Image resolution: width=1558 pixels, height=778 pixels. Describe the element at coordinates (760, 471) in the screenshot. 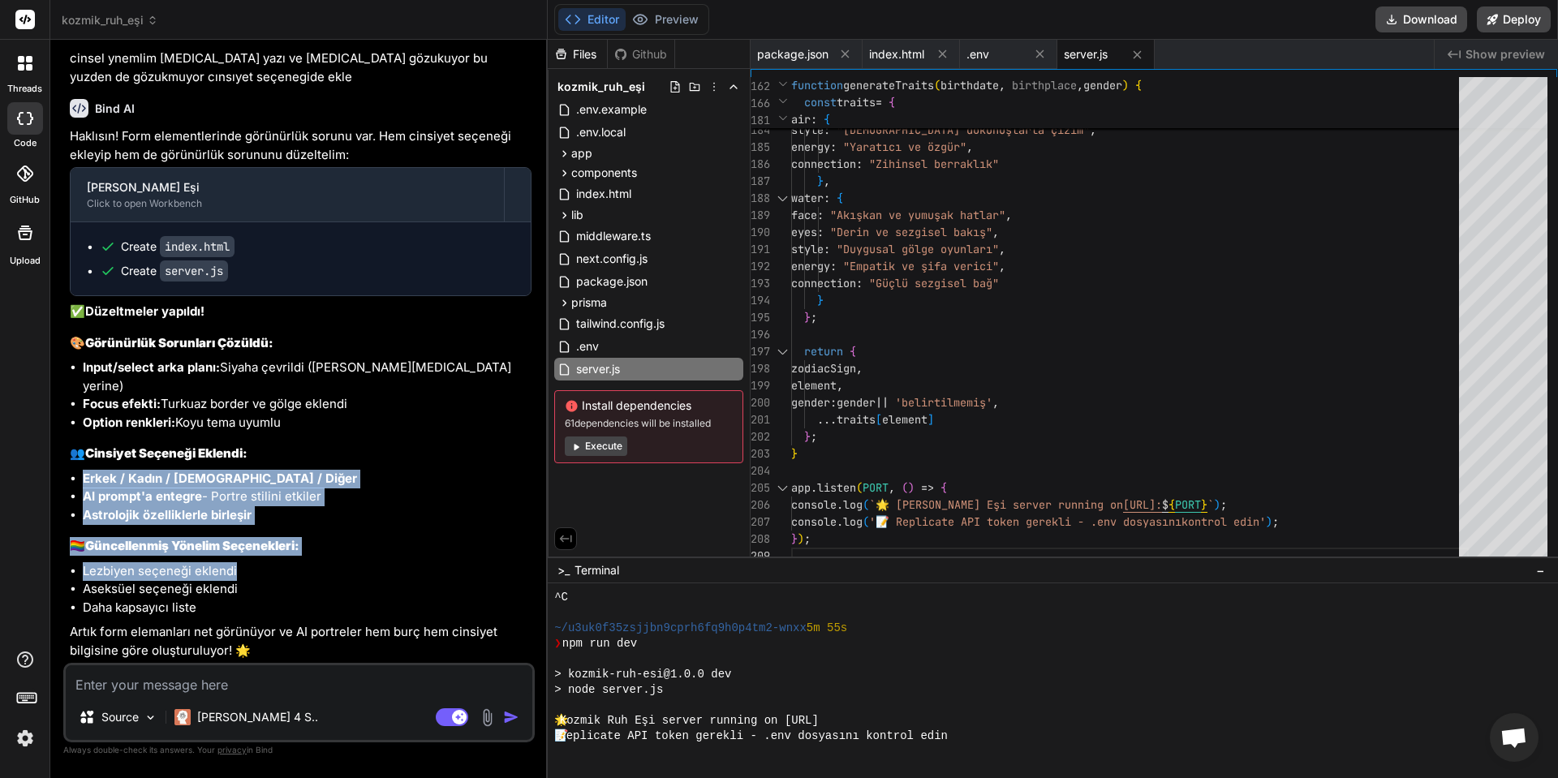

I see `div: 204` at that location.